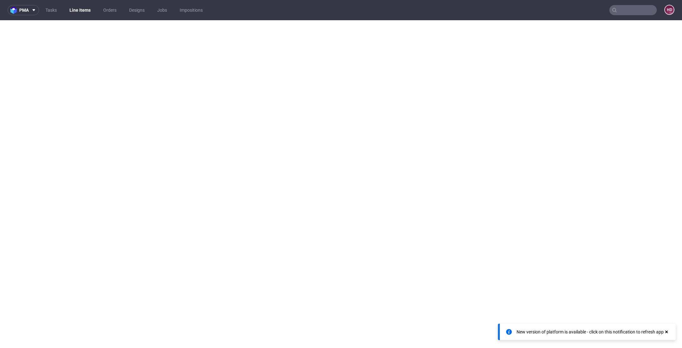 The width and height of the screenshot is (682, 348). Describe the element at coordinates (110, 10) in the screenshot. I see `a: Orders` at that location.